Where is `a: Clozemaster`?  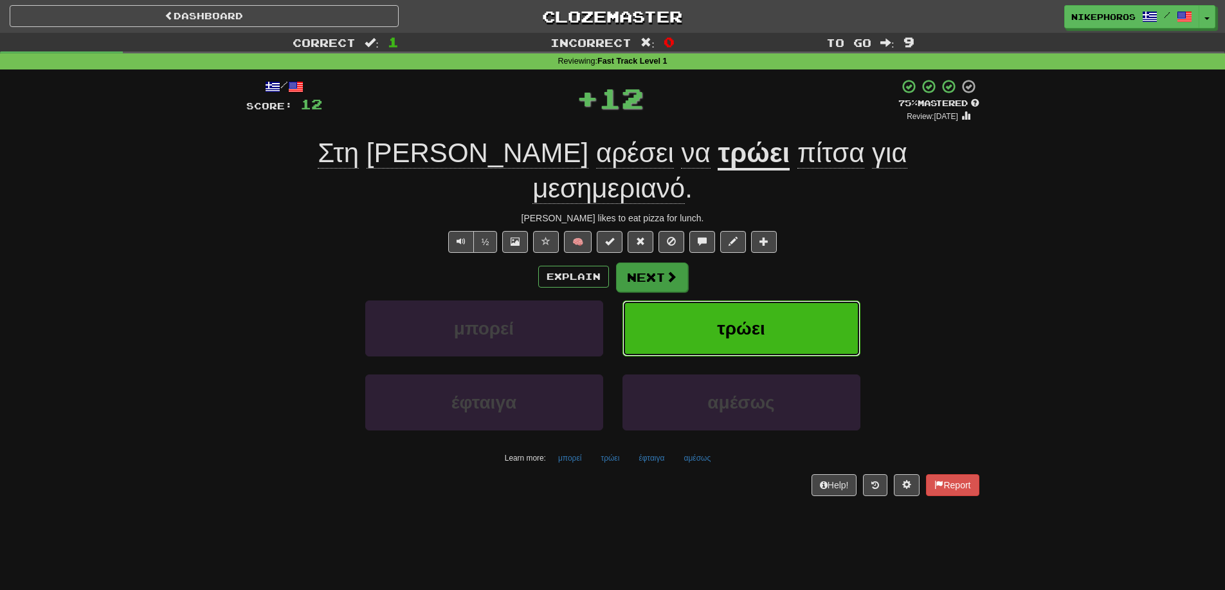
a: Clozemaster is located at coordinates (612, 16).